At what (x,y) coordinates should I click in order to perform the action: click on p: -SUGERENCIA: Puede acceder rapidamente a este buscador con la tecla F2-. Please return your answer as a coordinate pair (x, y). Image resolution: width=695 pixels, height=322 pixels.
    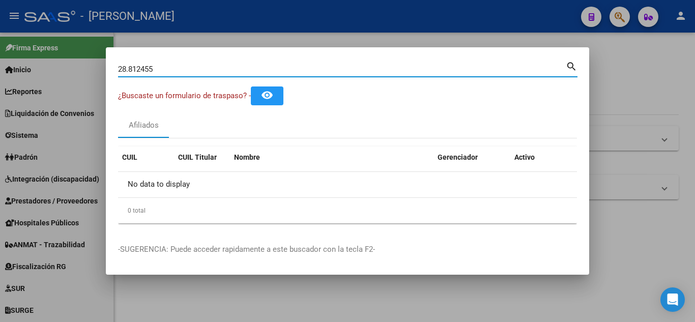
    Looking at the image, I should click on (347, 249).